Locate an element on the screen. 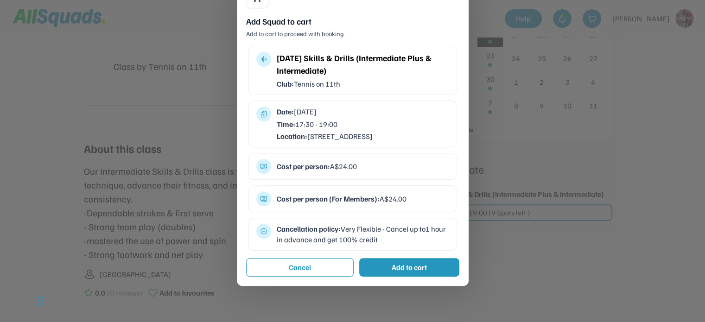 The image size is (705, 322). strong: Club: is located at coordinates (285, 84).